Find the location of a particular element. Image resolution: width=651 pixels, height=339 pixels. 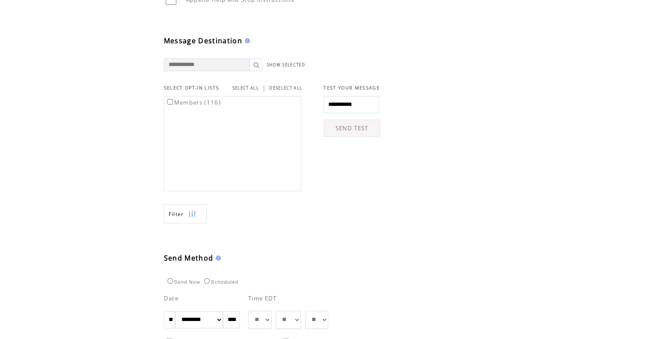

label: Members (116) is located at coordinates (193, 102).